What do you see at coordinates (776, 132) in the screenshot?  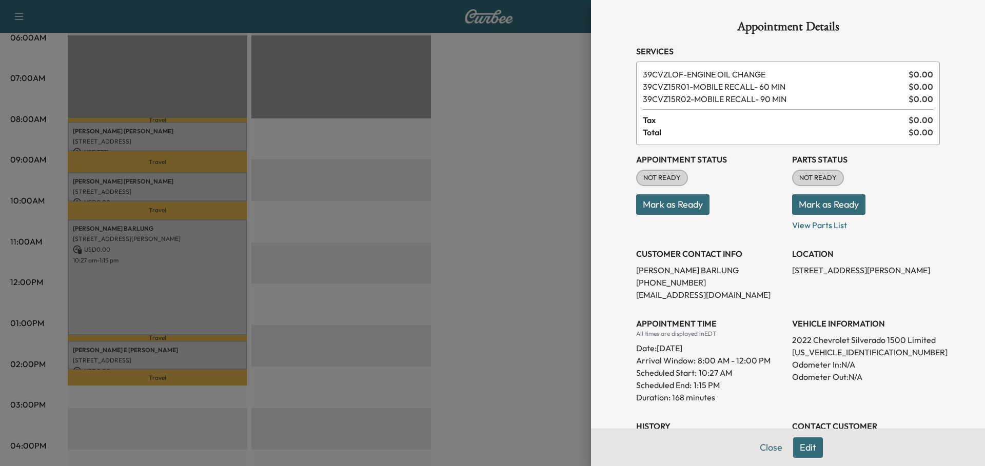 I see `span: Total` at bounding box center [776, 132].